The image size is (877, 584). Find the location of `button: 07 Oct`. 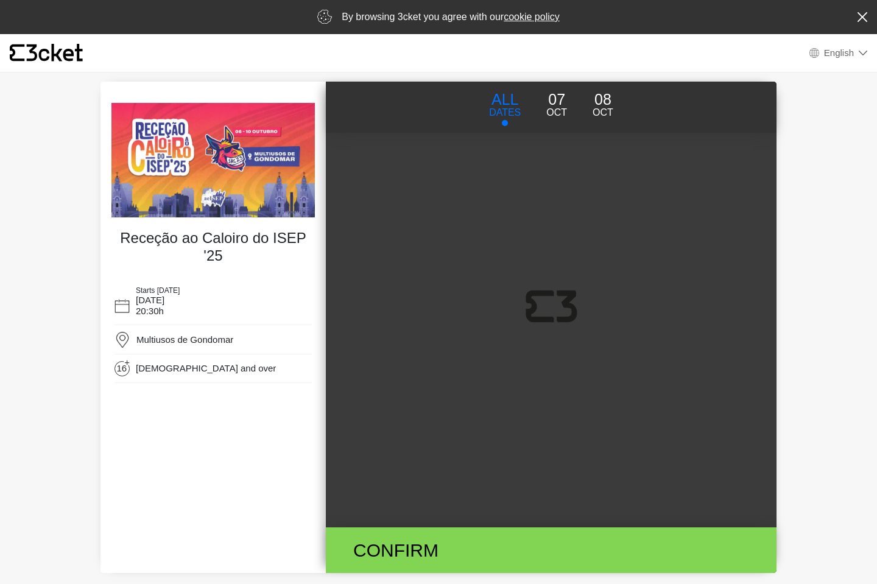

button: 07 Oct is located at coordinates (557, 104).